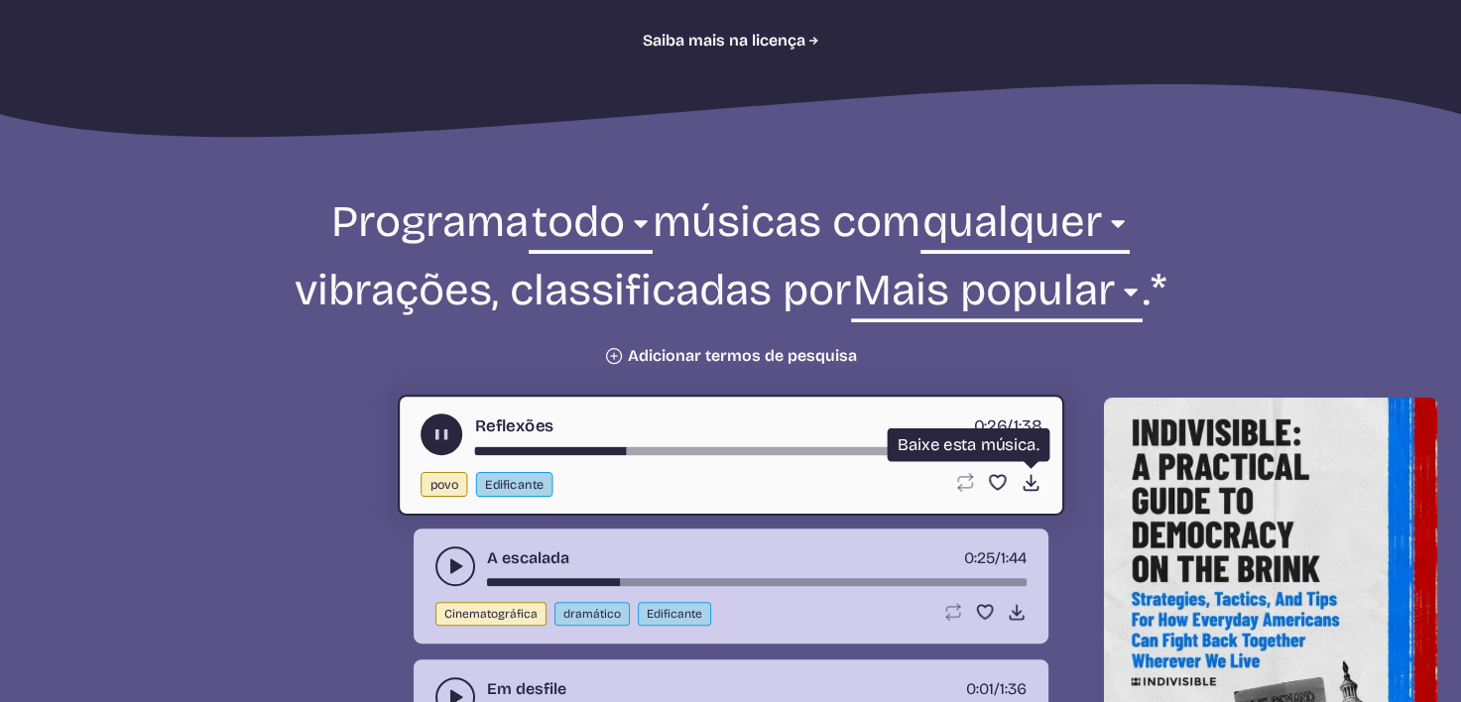 Image resolution: width=1461 pixels, height=702 pixels. Describe the element at coordinates (514, 425) in the screenshot. I see `a: Reflexões` at that location.